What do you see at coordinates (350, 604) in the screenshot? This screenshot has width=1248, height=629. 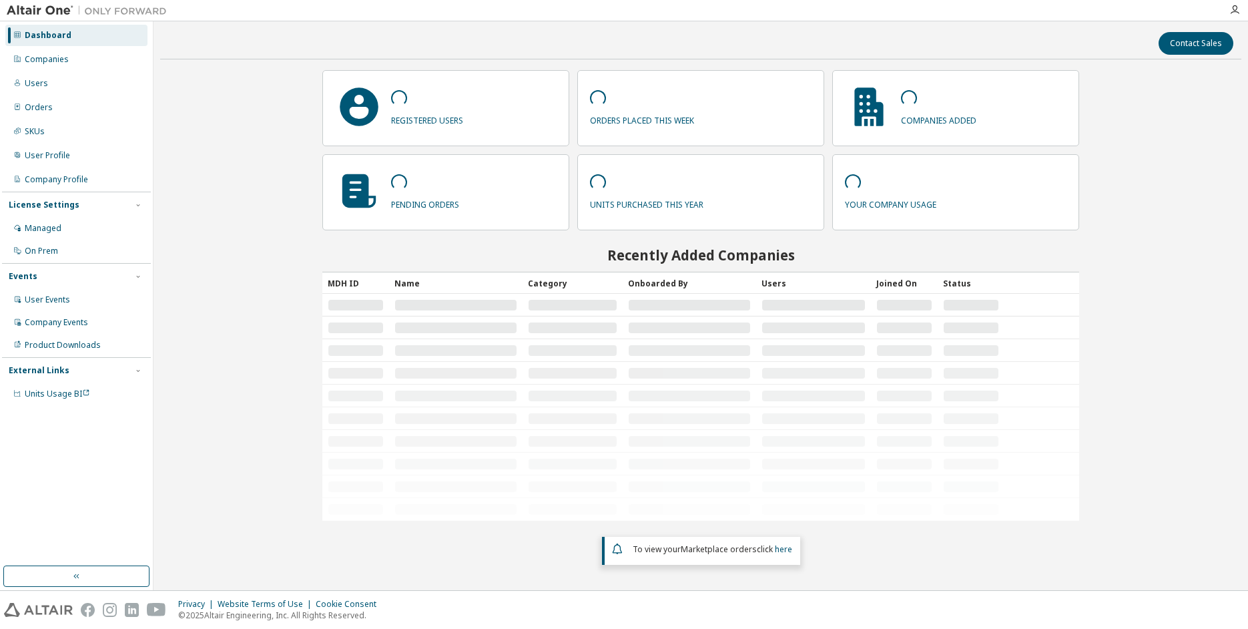 I see `div: Cookie Consent` at bounding box center [350, 604].